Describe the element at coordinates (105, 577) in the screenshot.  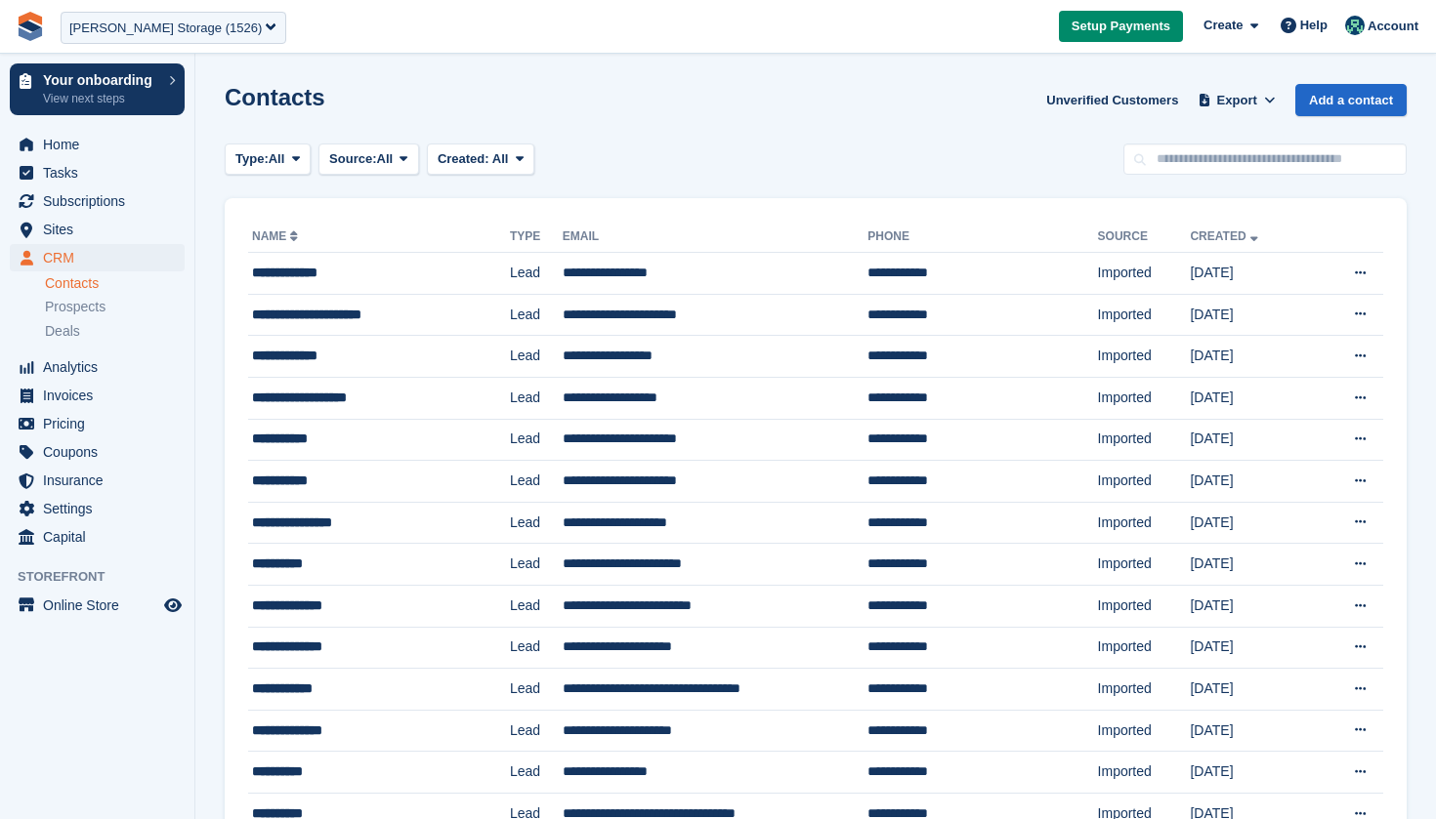
I see `span: Storefront` at that location.